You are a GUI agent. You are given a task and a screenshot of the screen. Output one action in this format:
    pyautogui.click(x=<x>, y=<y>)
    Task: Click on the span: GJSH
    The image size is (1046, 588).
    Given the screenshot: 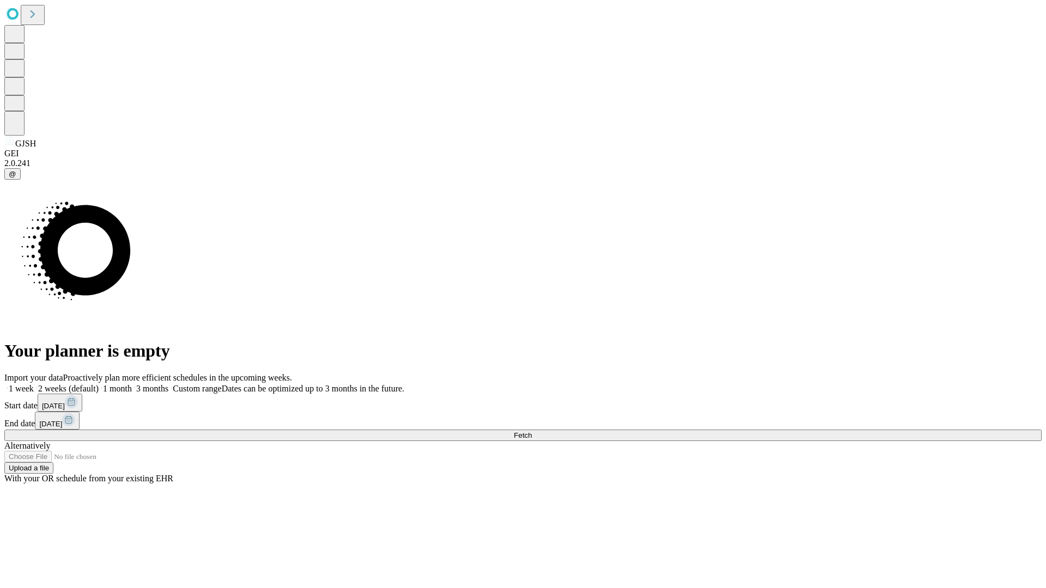 What is the action you would take?
    pyautogui.click(x=26, y=143)
    